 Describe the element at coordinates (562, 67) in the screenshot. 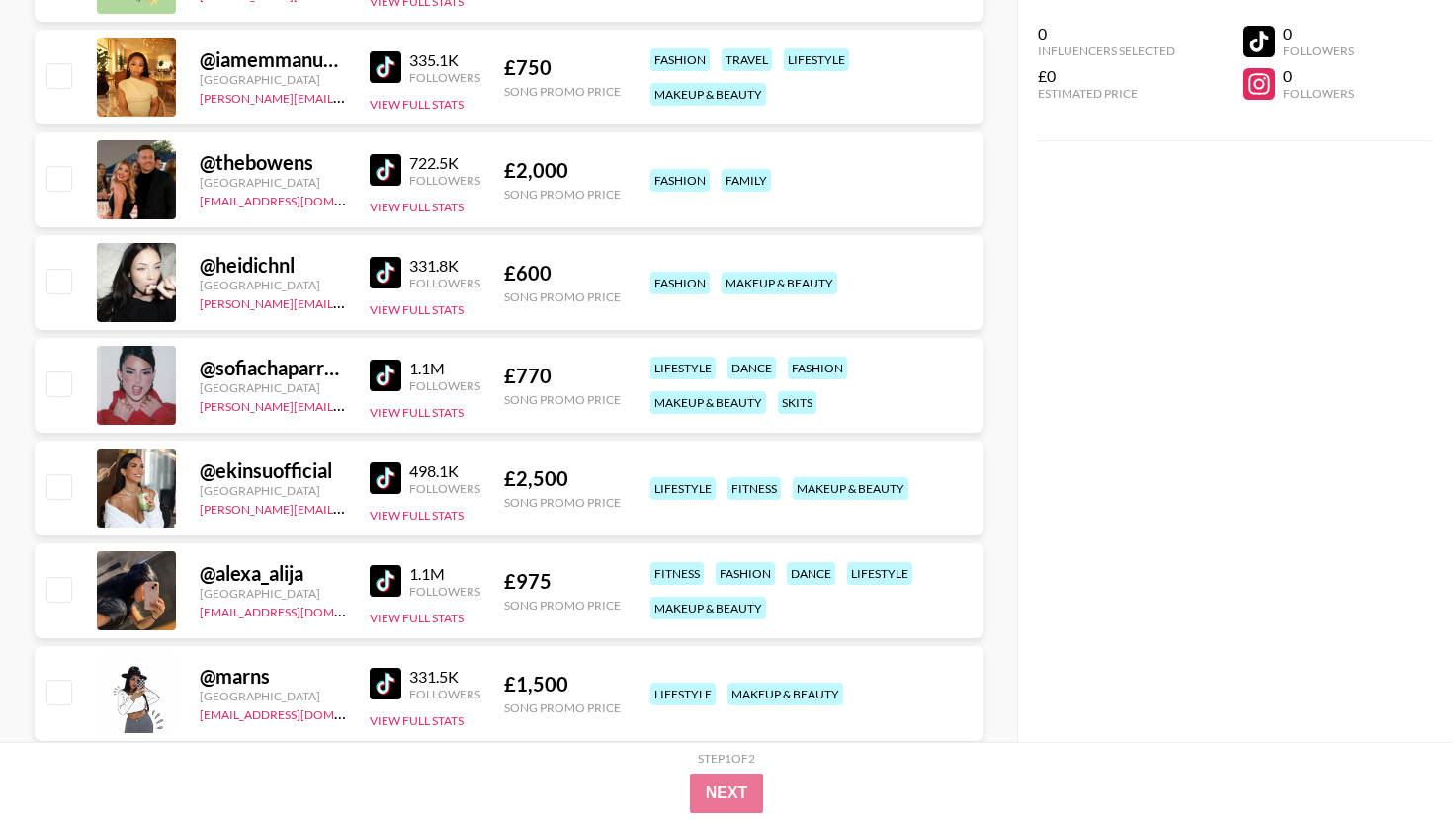

I see `div: £ 750` at that location.